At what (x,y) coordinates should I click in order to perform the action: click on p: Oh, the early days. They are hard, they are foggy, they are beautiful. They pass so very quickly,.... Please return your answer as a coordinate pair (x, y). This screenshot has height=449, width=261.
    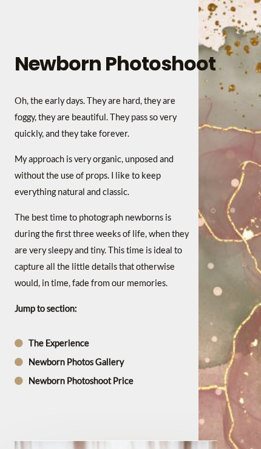
    Looking at the image, I should click on (104, 117).